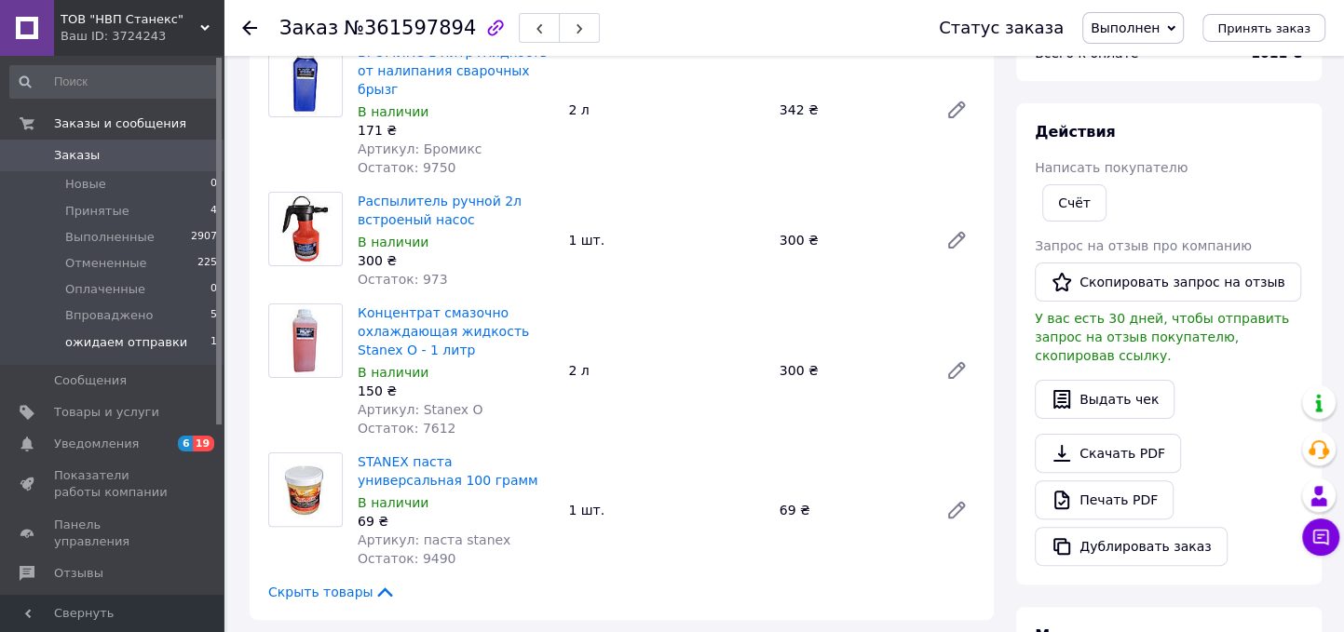 This screenshot has height=632, width=1344. I want to click on span: 1, so click(213, 343).